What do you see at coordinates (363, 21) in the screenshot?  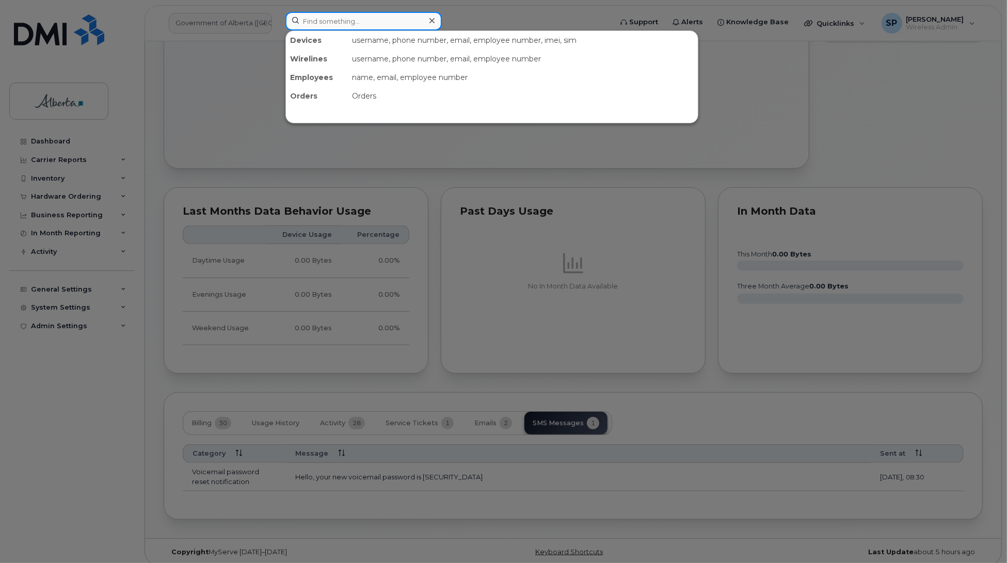 I see `input: Find something...` at bounding box center [363, 21].